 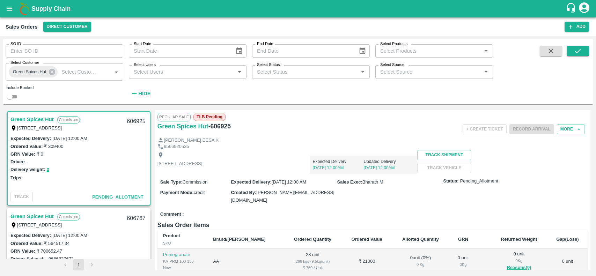 What do you see at coordinates (567, 262) in the screenshot?
I see `td: 0 unit` at bounding box center [567, 262].